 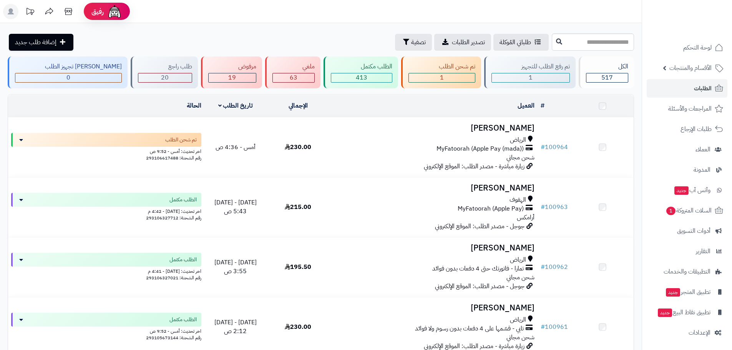 What do you see at coordinates (692, 190) in the screenshot?
I see `span: وآتس آب` at bounding box center [692, 190].